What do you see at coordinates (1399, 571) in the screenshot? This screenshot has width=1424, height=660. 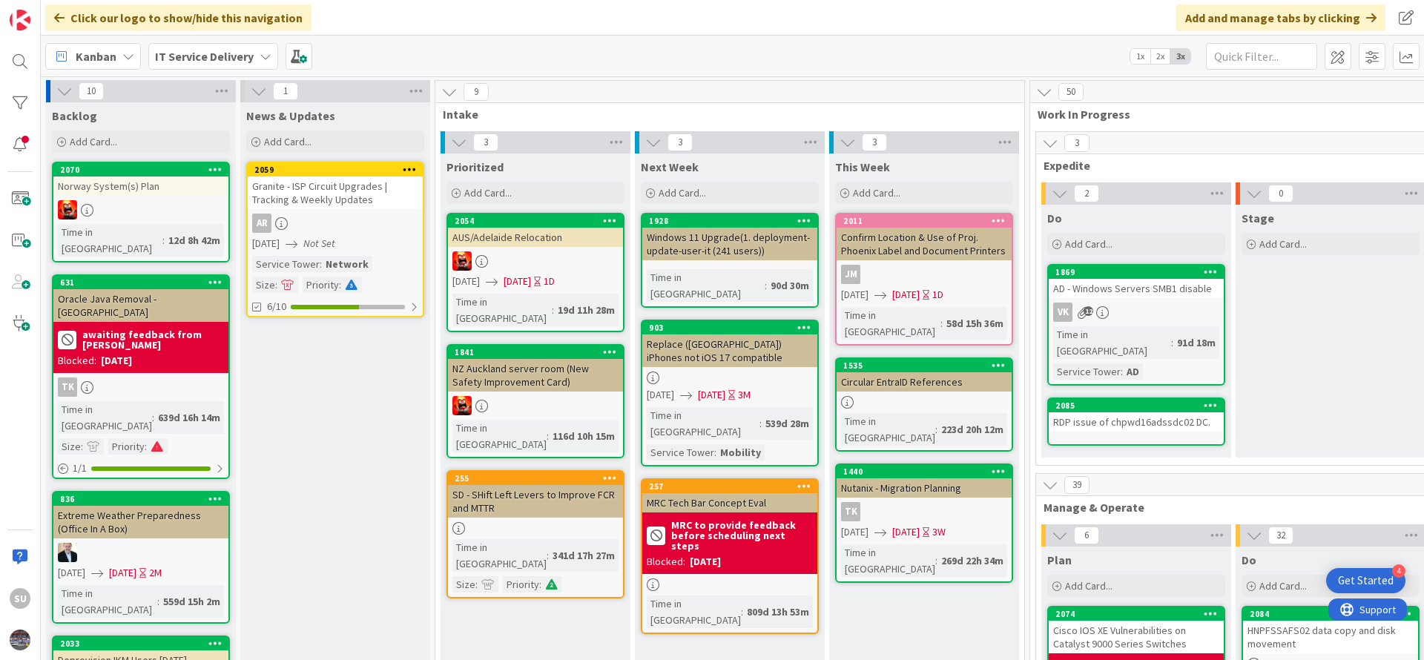 I see `div: 4` at bounding box center [1399, 571].